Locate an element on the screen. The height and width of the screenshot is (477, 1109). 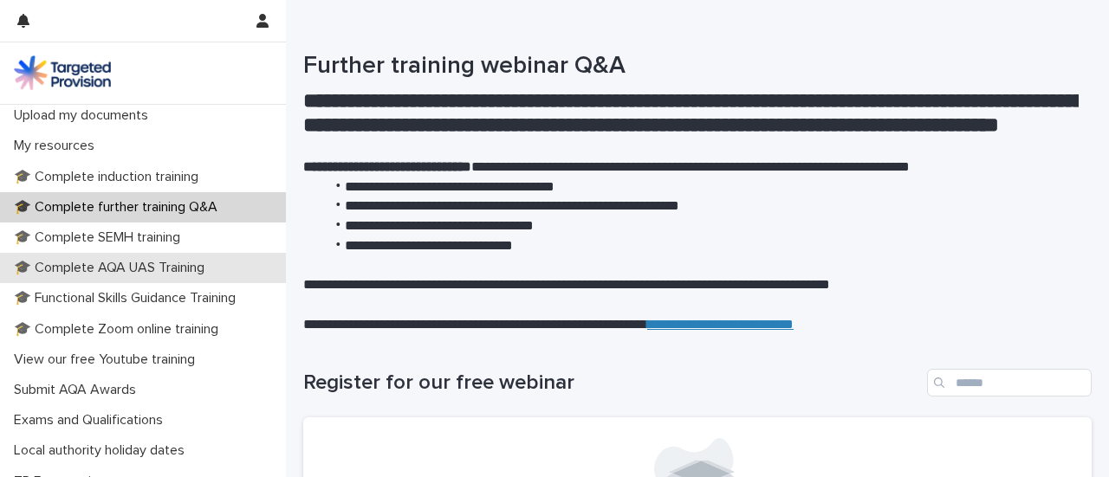
p: Exams and Qualifications is located at coordinates (92, 420).